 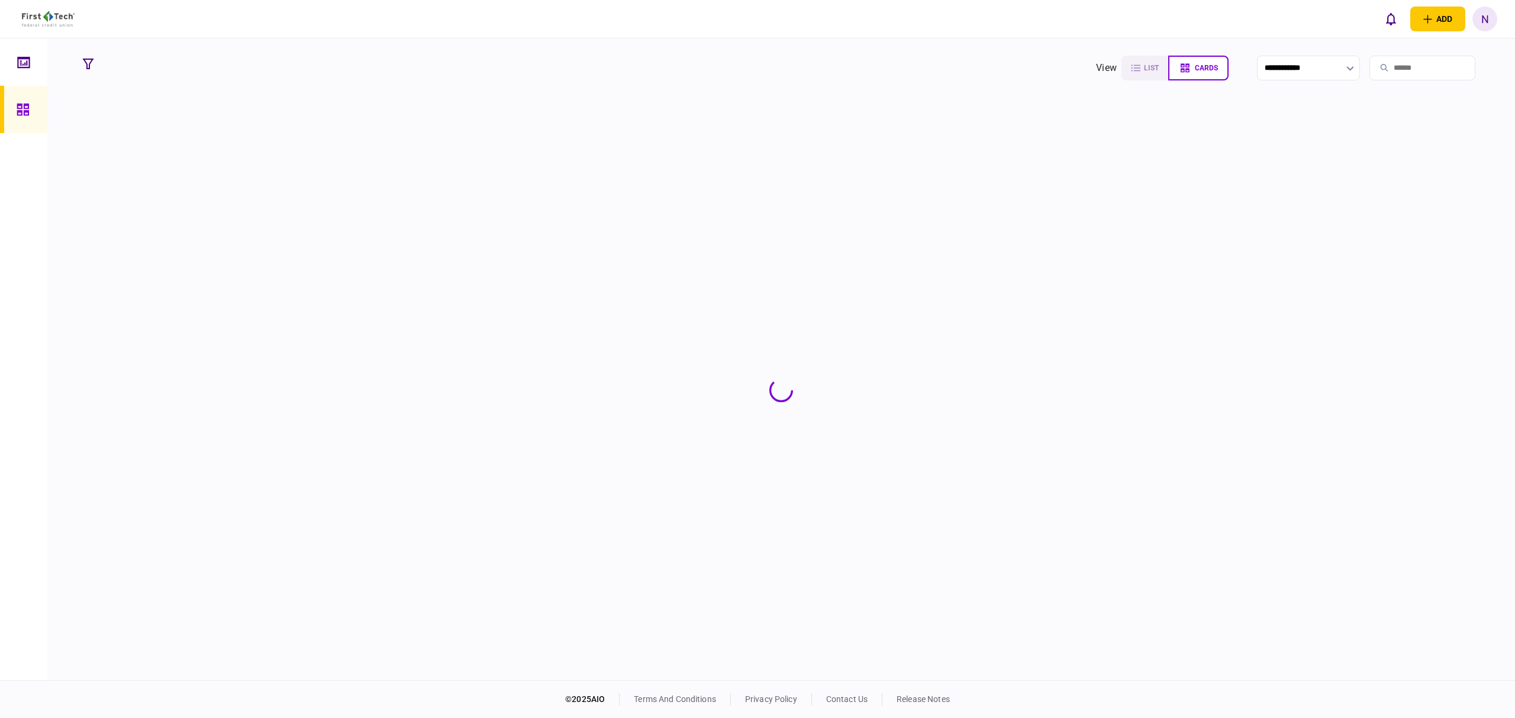 What do you see at coordinates (675, 700) in the screenshot?
I see `a: terms and conditions` at bounding box center [675, 700].